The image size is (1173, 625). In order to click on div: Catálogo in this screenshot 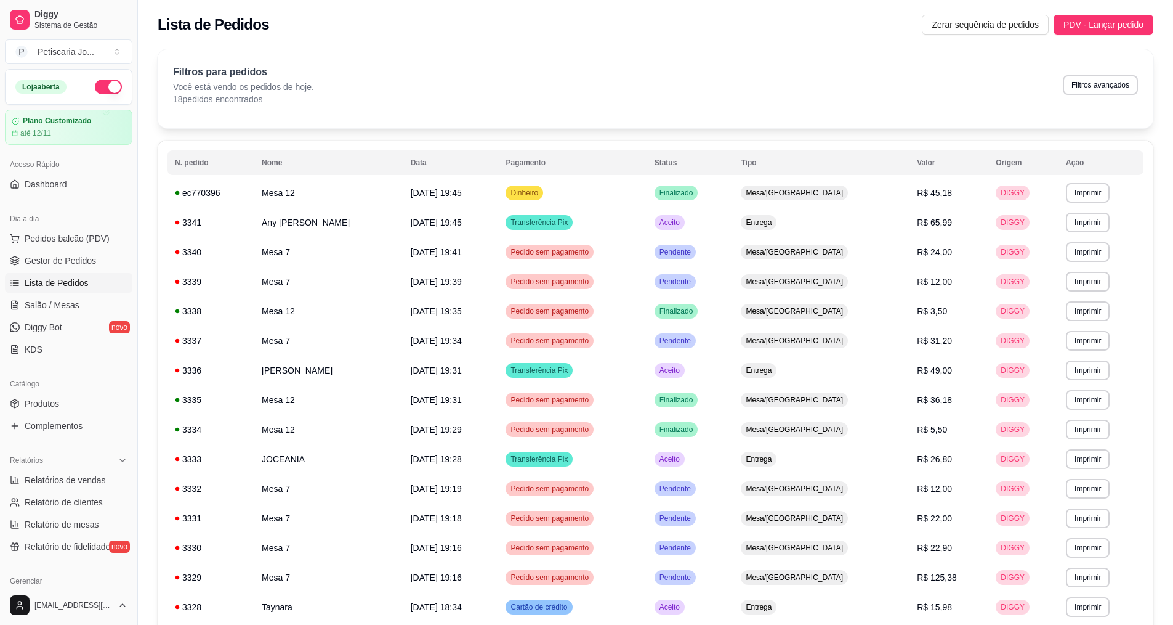, I will do `click(68, 384)`.